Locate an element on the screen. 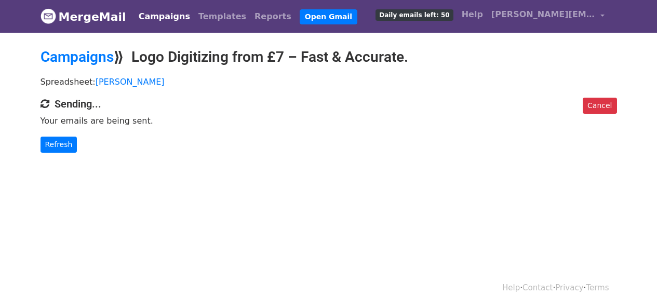 The width and height of the screenshot is (657, 308). a: Contact is located at coordinates (537, 288).